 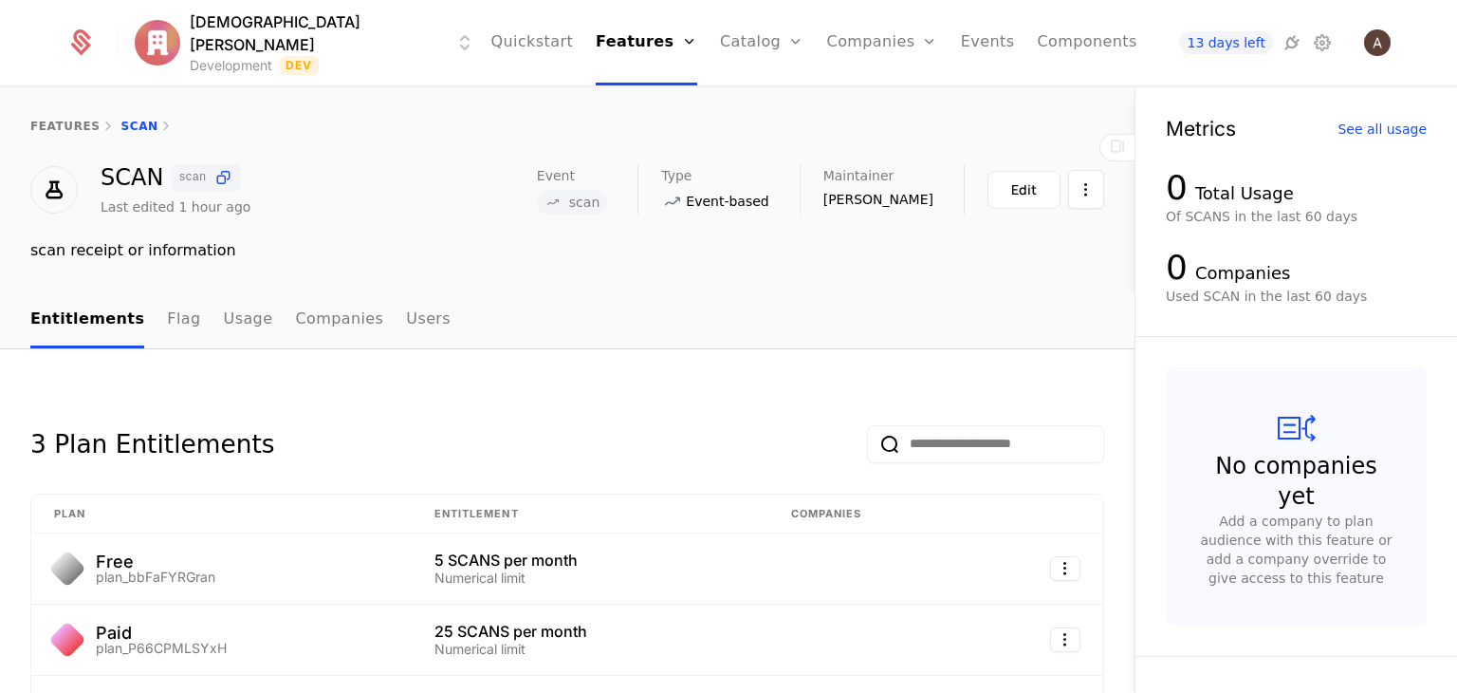 I want to click on div: Of SCANS in the last 60 days, so click(x=1296, y=216).